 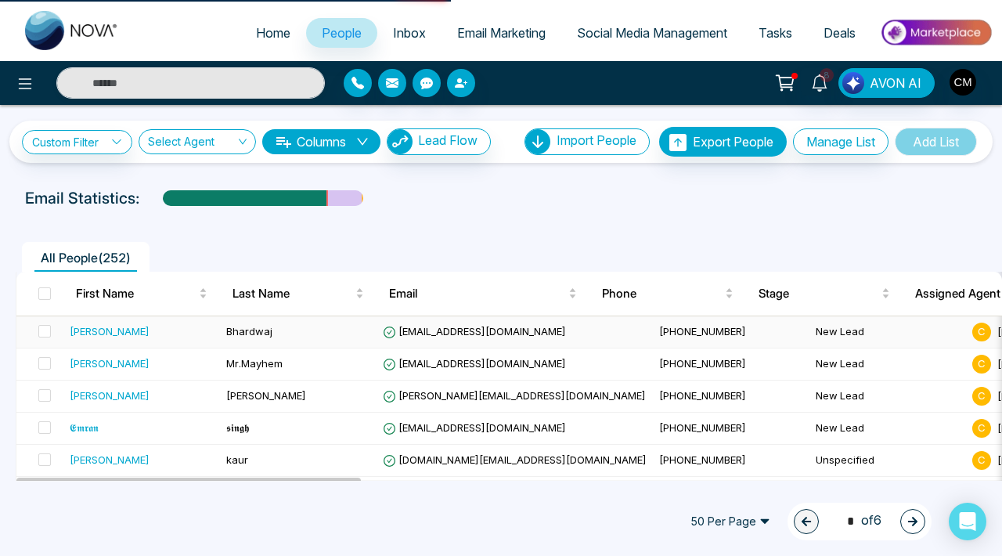 What do you see at coordinates (775, 33) in the screenshot?
I see `span: Tasks` at bounding box center [775, 33].